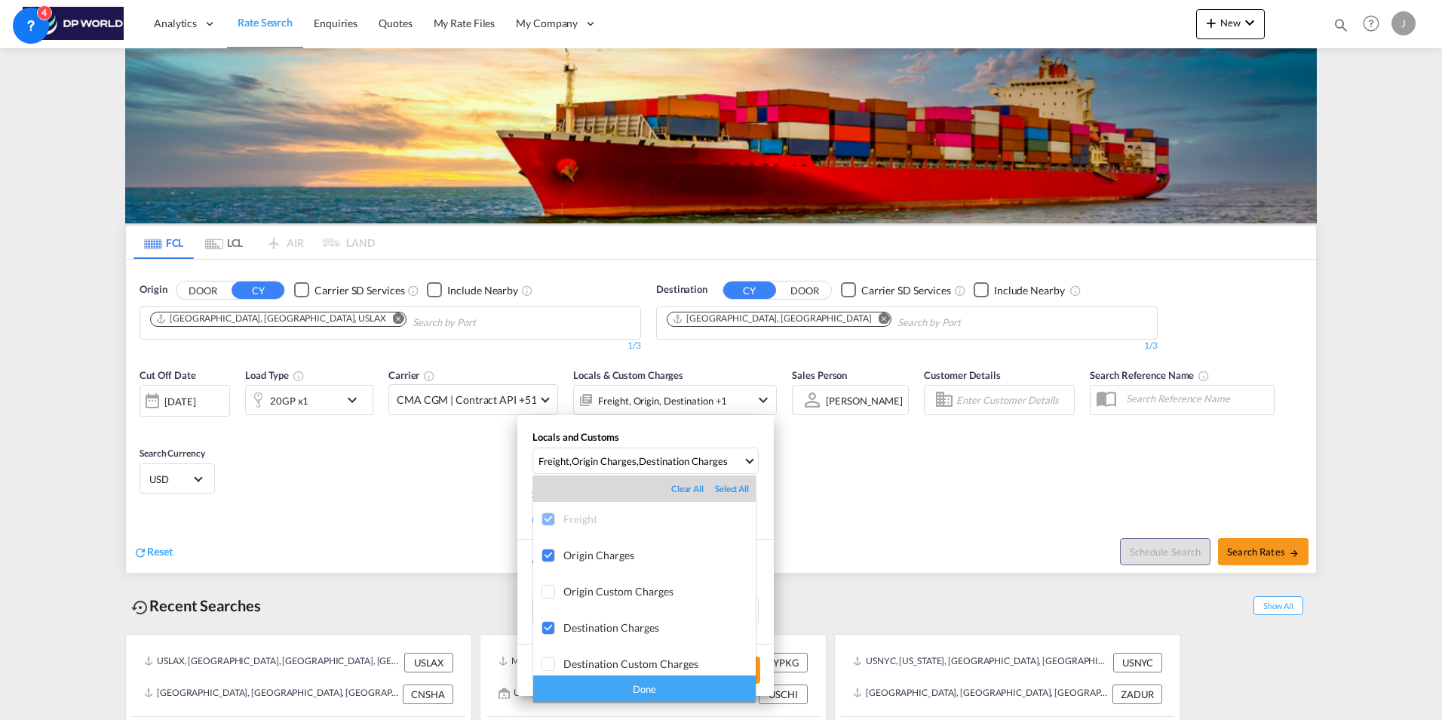 The image size is (1442, 720). What do you see at coordinates (644, 688) in the screenshot?
I see `div: Done` at bounding box center [644, 688].